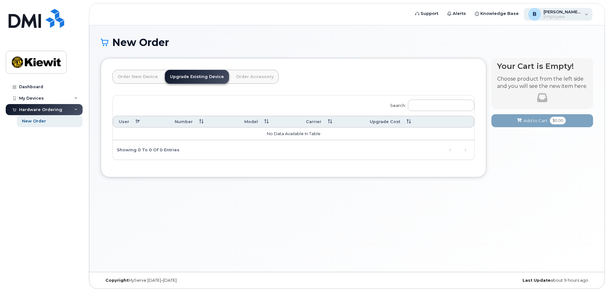 This screenshot has height=289, width=608. Describe the element at coordinates (347, 42) in the screenshot. I see `h1: New Order` at that location.